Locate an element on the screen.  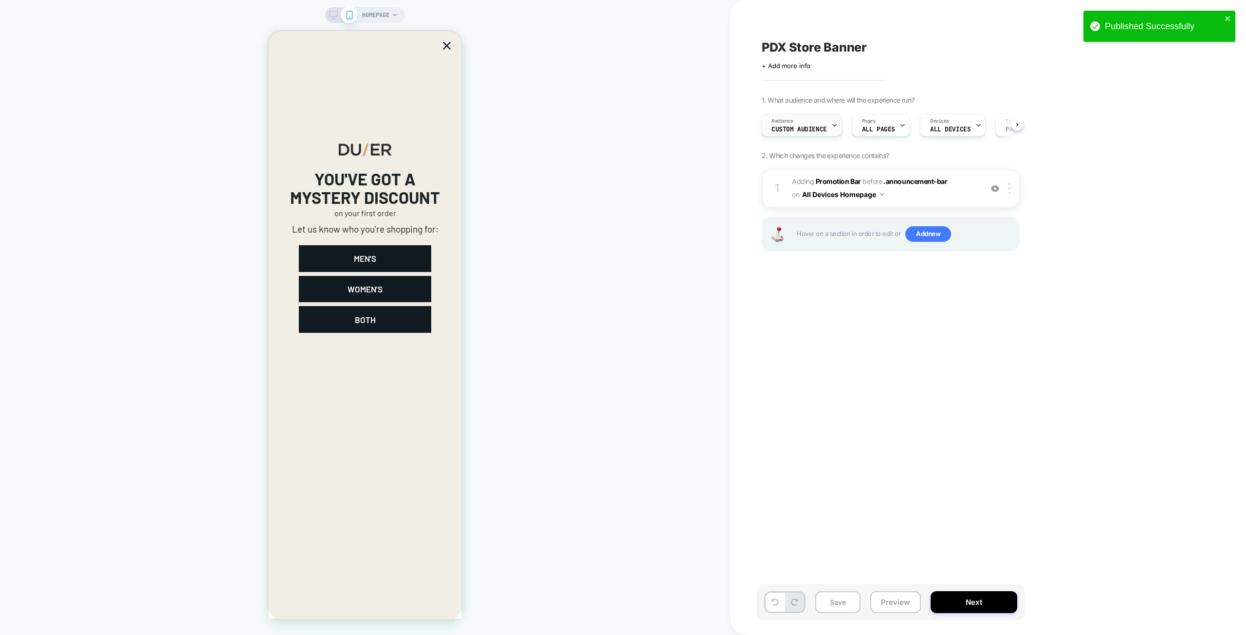
span: Audience is located at coordinates (782, 121).